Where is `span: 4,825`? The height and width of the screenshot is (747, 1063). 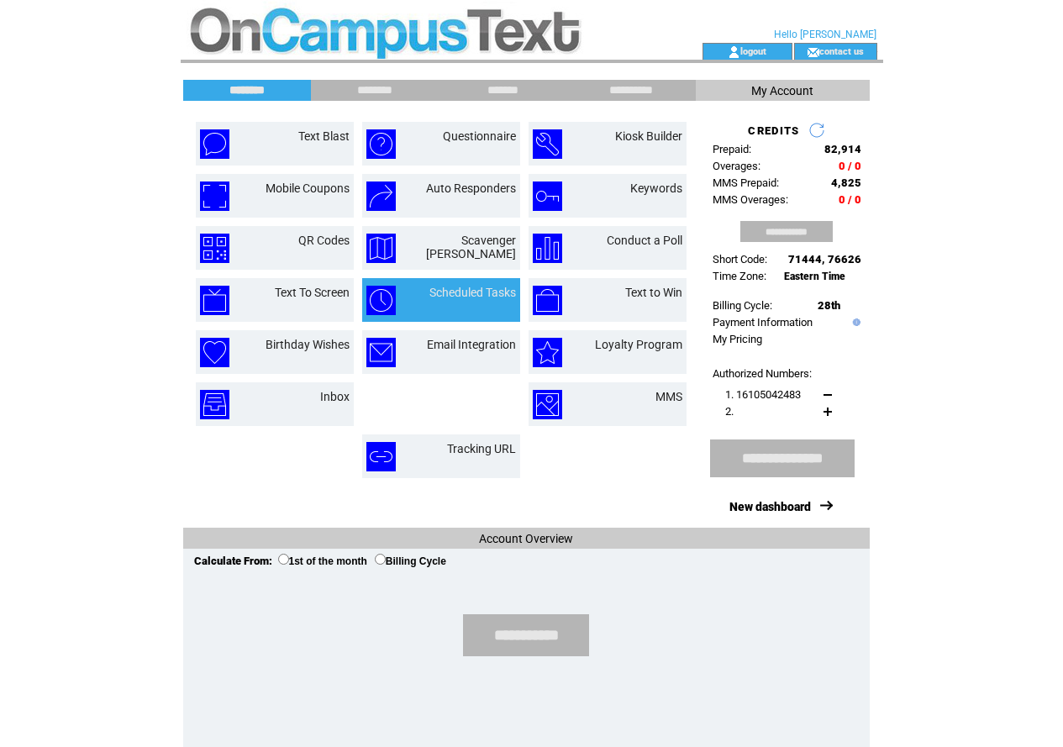
span: 4,825 is located at coordinates (846, 182).